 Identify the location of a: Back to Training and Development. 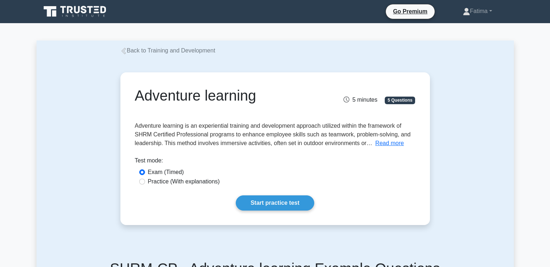
(168, 50).